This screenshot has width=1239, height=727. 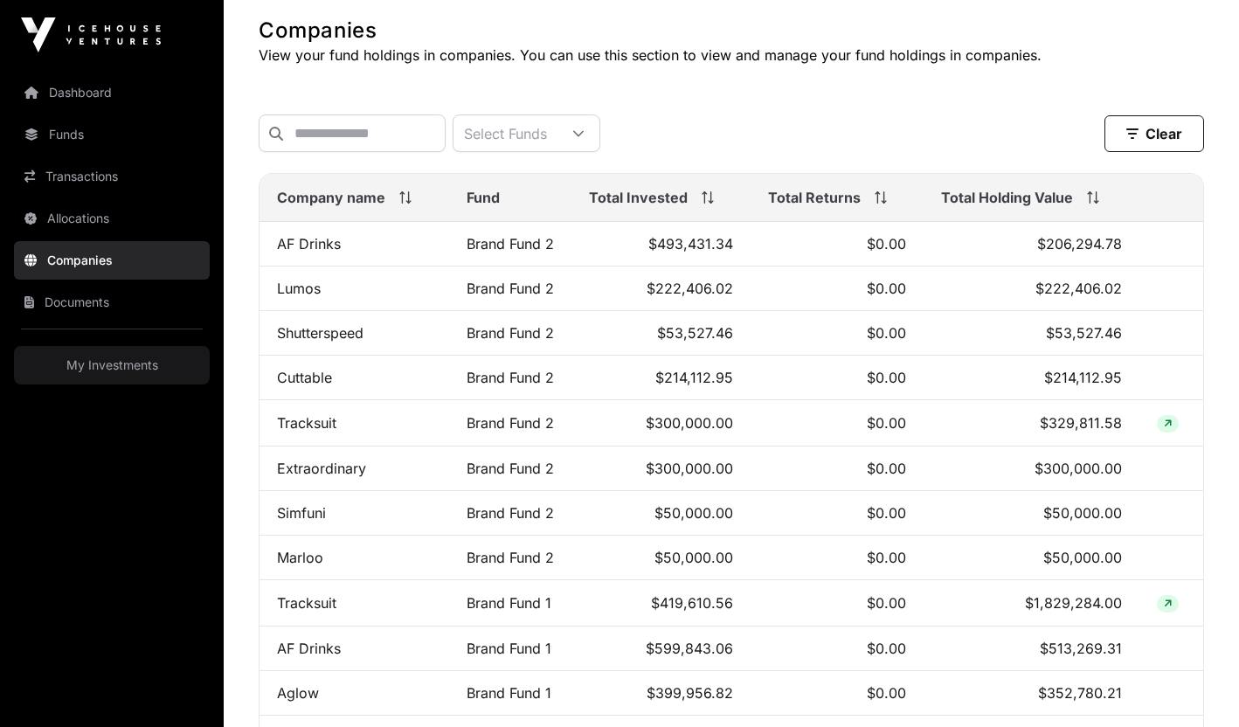 What do you see at coordinates (1032, 603) in the screenshot?
I see `td: $1,829,284.00` at bounding box center [1032, 603].